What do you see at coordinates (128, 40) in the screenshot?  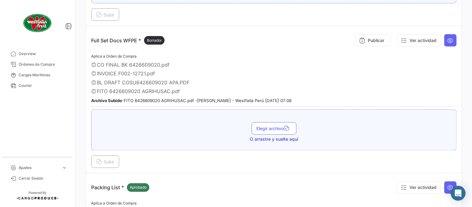 I see `p: Full Set Docs WFPE *` at bounding box center [128, 40].